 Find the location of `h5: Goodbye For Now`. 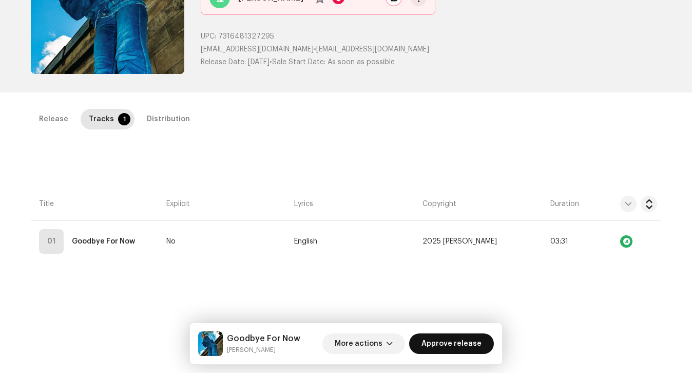

h5: Goodbye For Now is located at coordinates (263, 338).